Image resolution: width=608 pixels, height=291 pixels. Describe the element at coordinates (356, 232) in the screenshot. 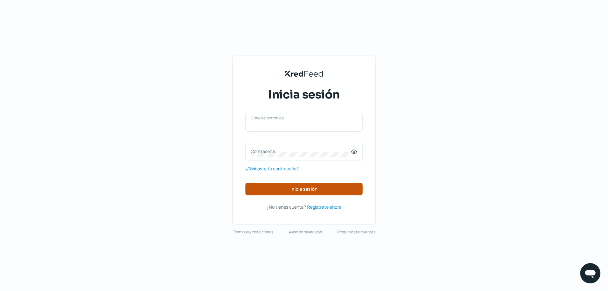

I see `a: Preguntas frecuentes` at that location.